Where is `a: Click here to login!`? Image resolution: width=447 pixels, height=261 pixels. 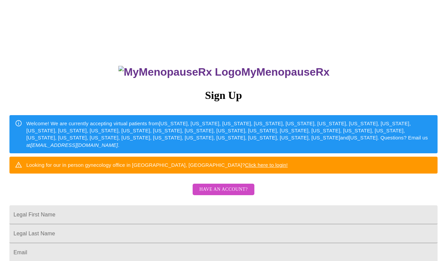
a: Click here to login! is located at coordinates (266, 165).